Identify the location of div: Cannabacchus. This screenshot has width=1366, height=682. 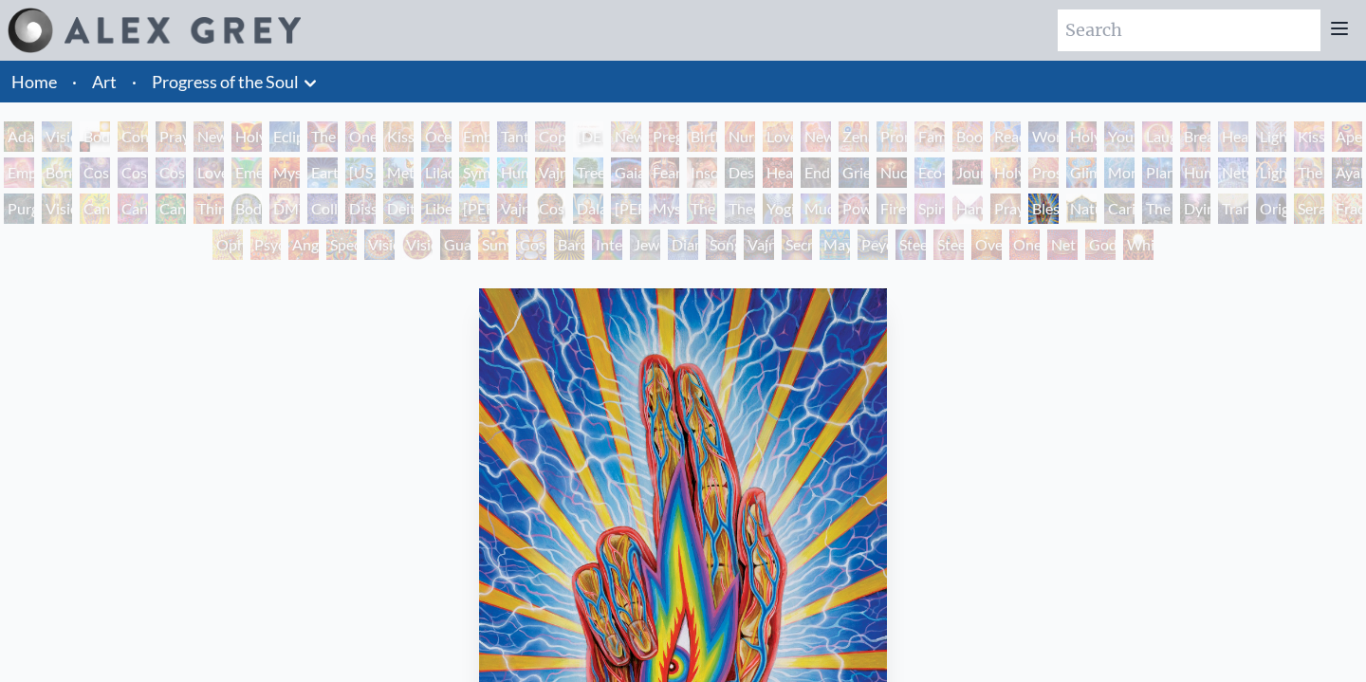
(171, 209).